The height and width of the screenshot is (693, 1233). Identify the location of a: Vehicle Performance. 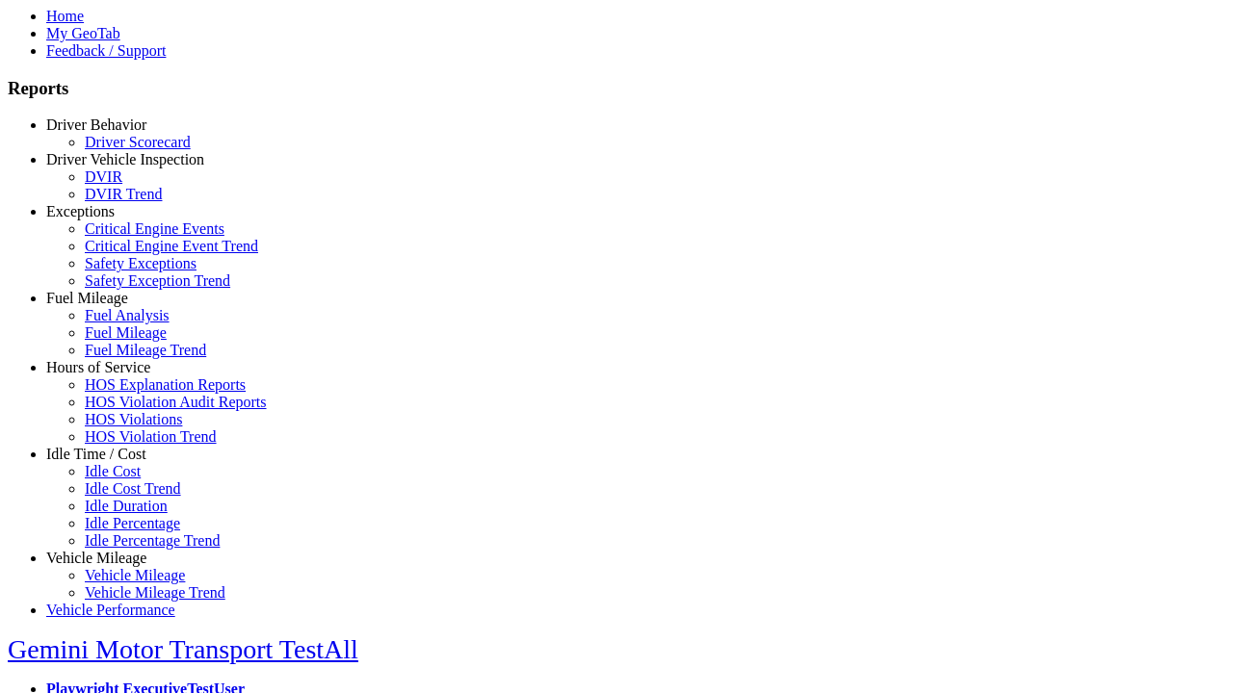
(111, 610).